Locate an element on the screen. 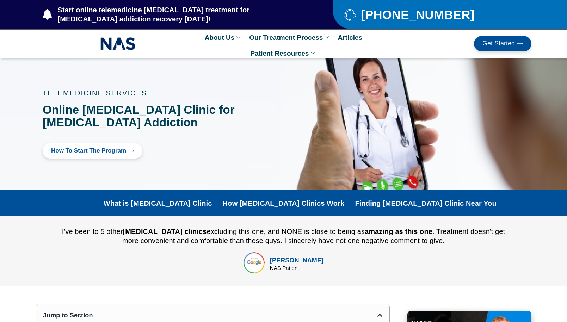  a: How to Start the program is located at coordinates (92, 151).